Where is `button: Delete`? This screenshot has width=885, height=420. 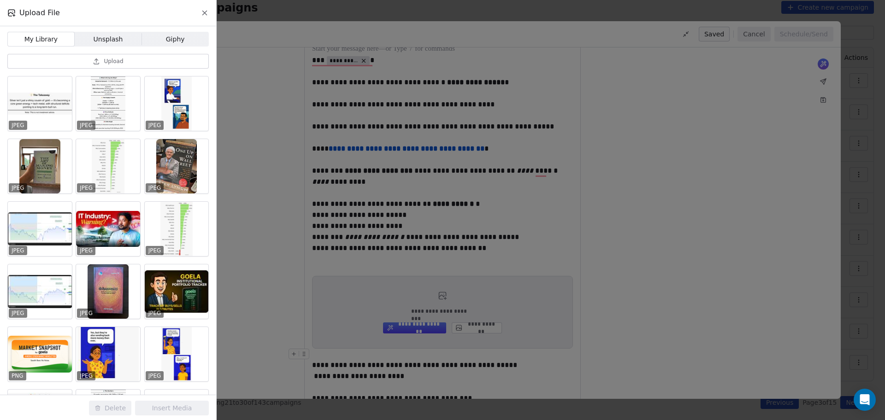 button: Delete is located at coordinates (110, 408).